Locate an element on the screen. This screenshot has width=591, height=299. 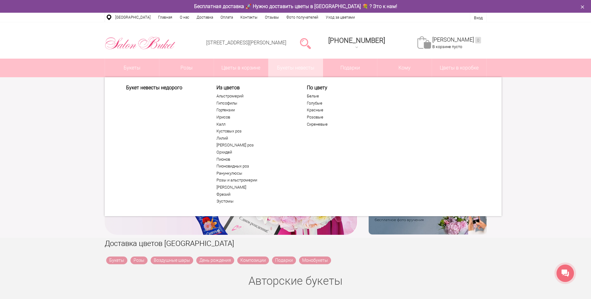
img: Цветы Нижний Новгород is located at coordinates (140, 43).